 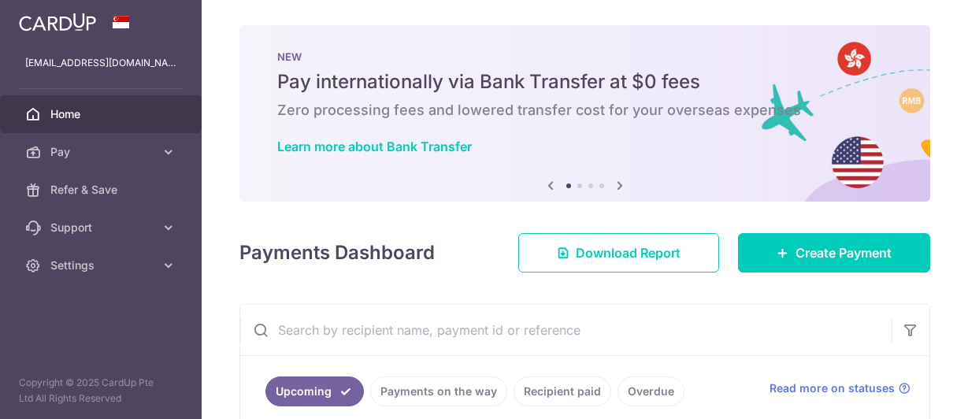 I want to click on h5: Pay internationally via Bank Transfer at $0 fees, so click(x=584, y=82).